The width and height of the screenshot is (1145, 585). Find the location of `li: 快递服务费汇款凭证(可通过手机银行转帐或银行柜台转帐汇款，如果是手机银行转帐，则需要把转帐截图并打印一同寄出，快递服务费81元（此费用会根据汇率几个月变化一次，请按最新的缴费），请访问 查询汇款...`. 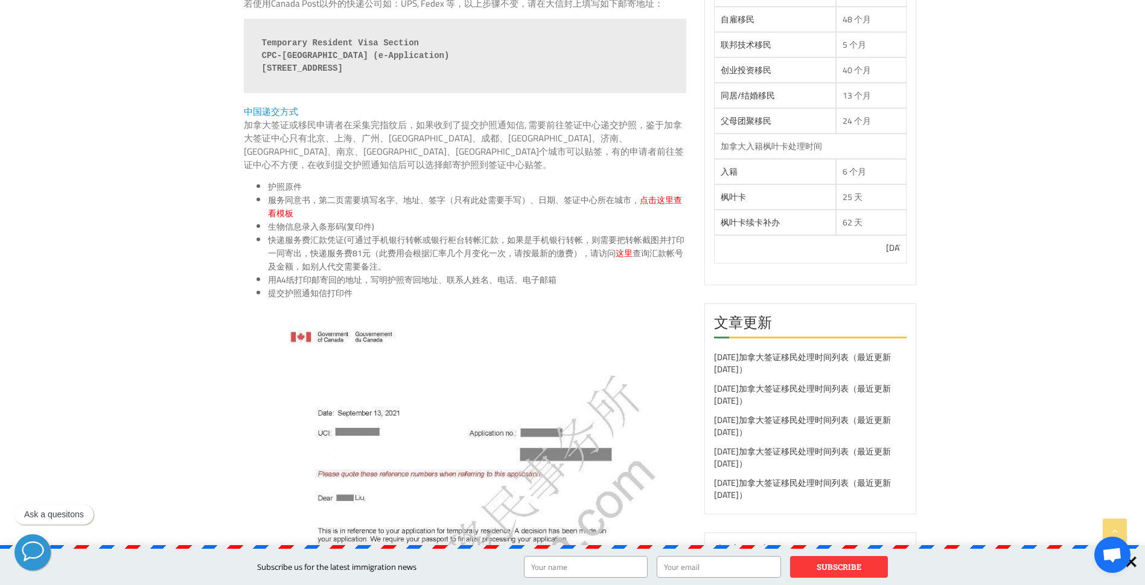

li: 快递服务费汇款凭证(可通过手机银行转帐或银行柜台转帐汇款，如果是手机银行转帐，则需要把转帐截图并打印一同寄出，快递服务费81元（此费用会根据汇率几个月变化一次，请按最新的缴费），请访问 查询汇款... is located at coordinates (477, 253).